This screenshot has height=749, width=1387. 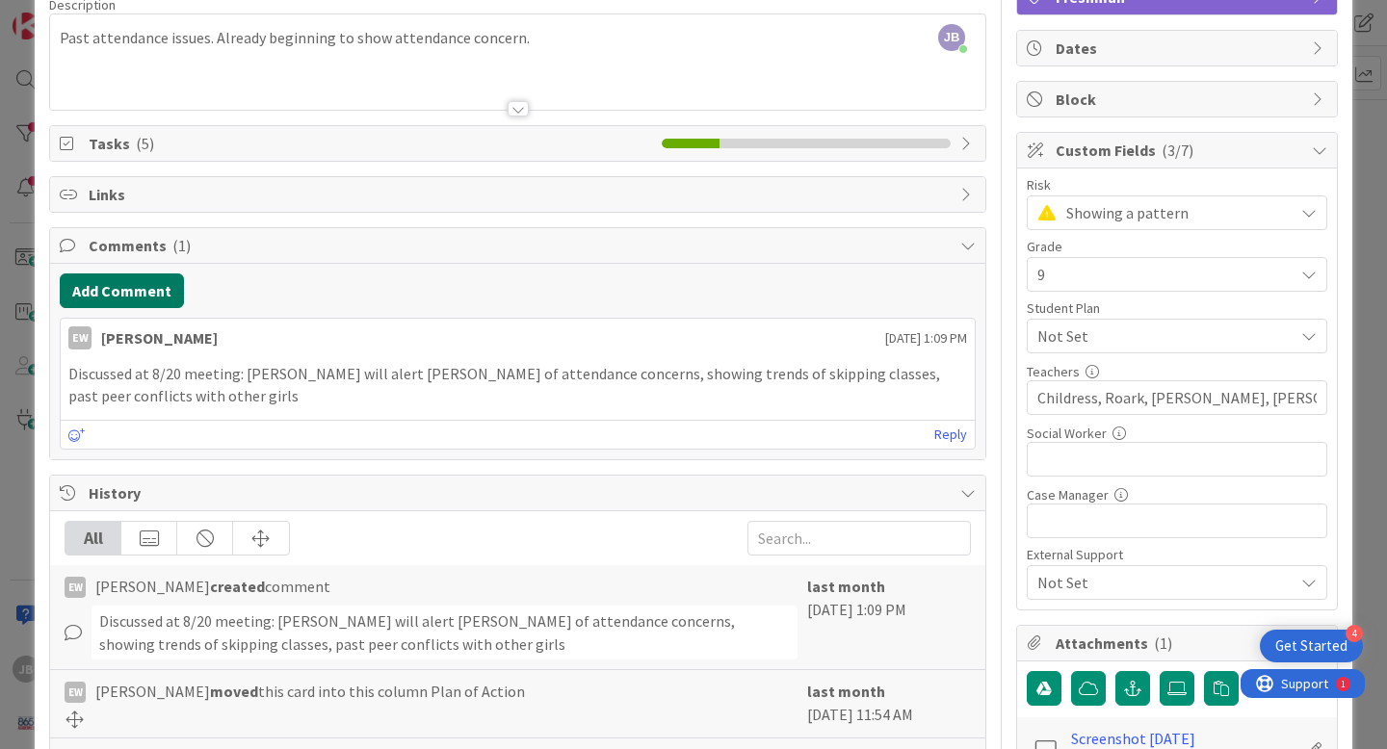 What do you see at coordinates (1310, 646) in the screenshot?
I see `div: Open Get Started checklist, remaining modules: 4` at bounding box center [1310, 646].